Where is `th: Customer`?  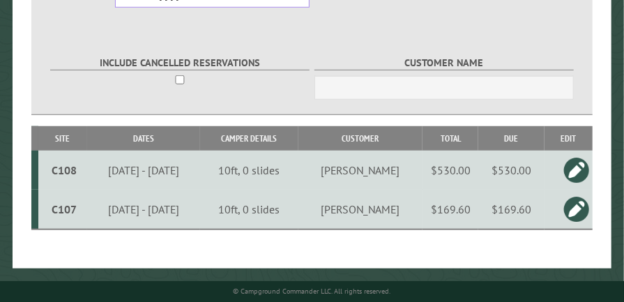
th: Customer is located at coordinates (360, 138).